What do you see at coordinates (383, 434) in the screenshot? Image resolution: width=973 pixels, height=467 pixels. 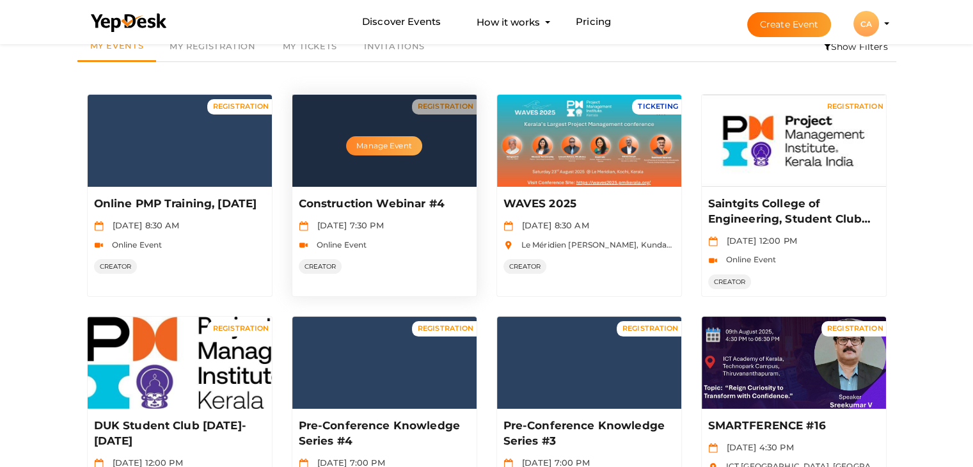 I see `p: Pre-Conference Knowledge Series #4` at bounding box center [383, 434].